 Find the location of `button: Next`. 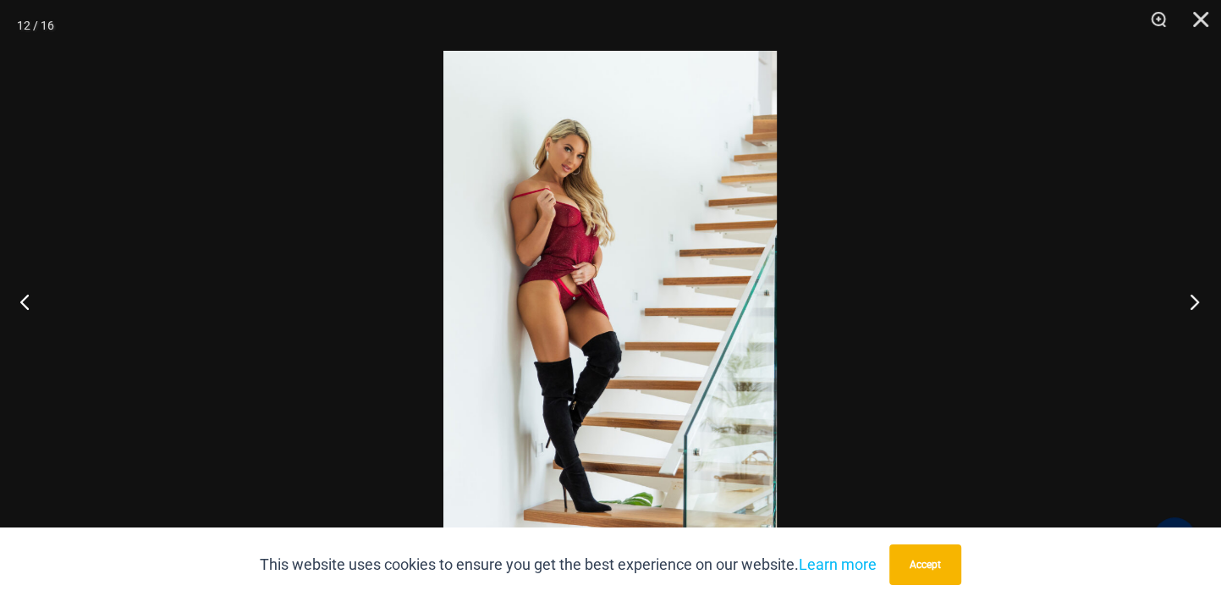

button: Next is located at coordinates (1189, 301).